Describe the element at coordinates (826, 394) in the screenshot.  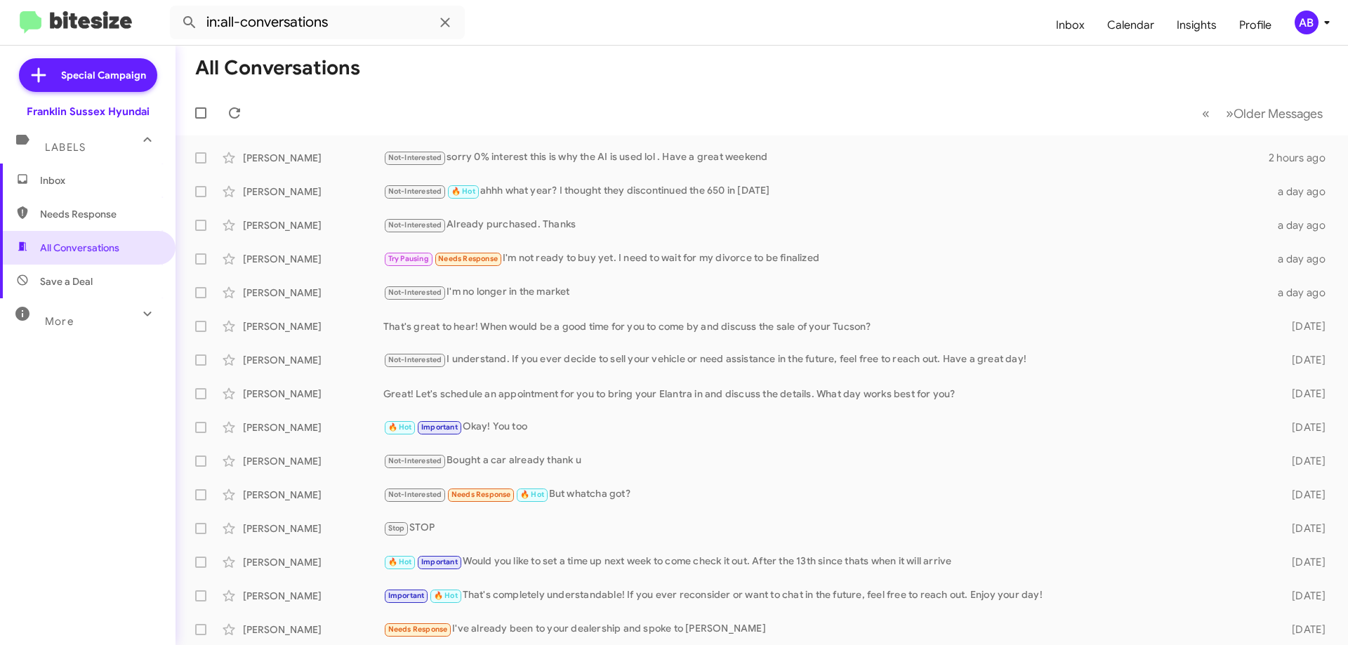
I see `div: Great! Let's schedule an appointment for you to bring your Elantra in and discuss the details. Wh...` at that location.